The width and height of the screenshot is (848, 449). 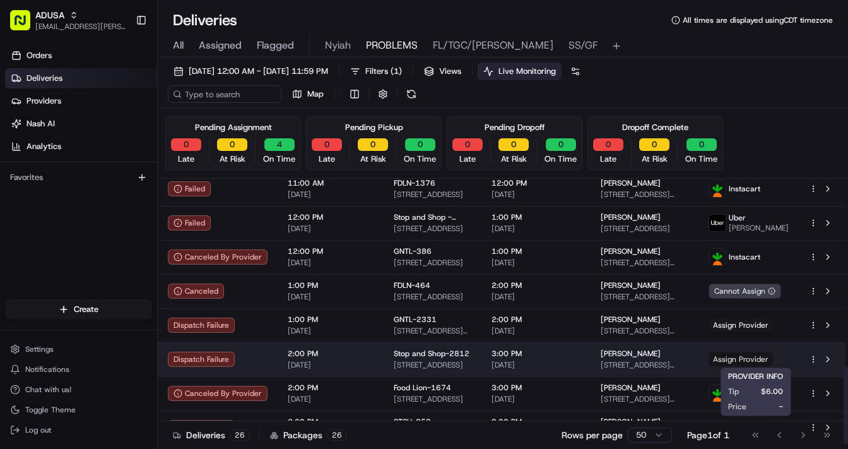 What do you see at coordinates (25, 25) in the screenshot?
I see `img: Nash` at bounding box center [25, 25].